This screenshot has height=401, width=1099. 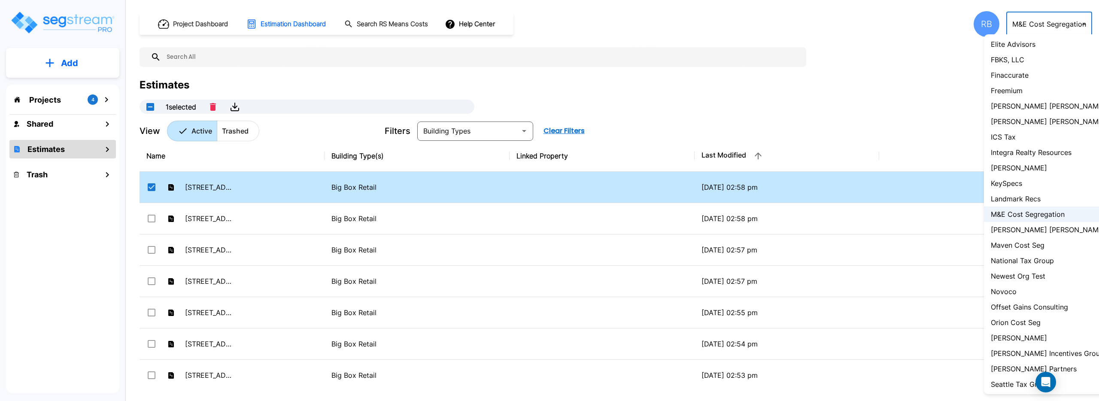 I want to click on p: Orion Cost Seg, so click(x=1015, y=322).